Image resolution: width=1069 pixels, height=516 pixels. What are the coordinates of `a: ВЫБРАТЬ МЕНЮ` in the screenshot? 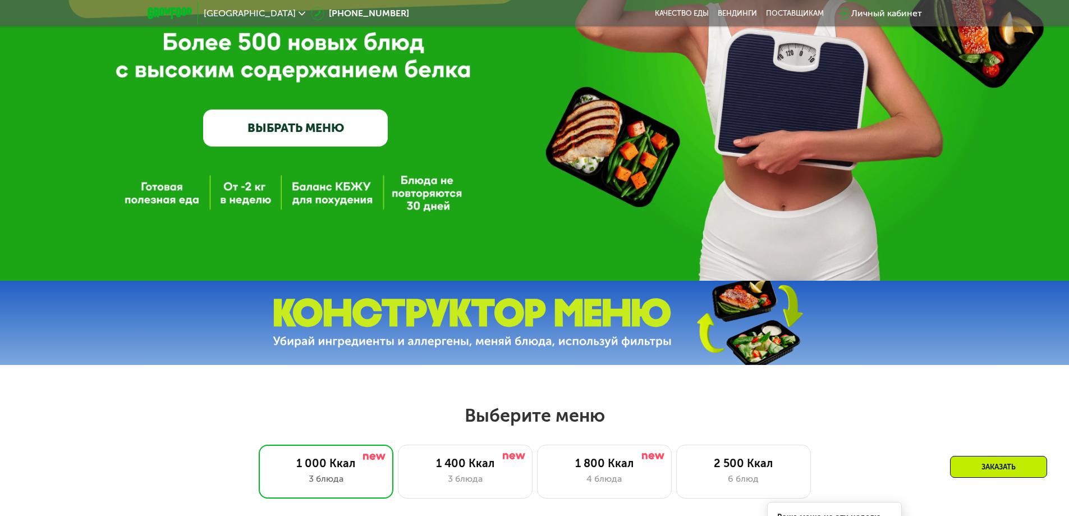 It's located at (295, 128).